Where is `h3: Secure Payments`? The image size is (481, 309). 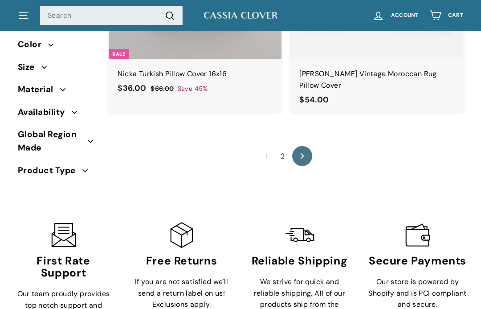
h3: Secure Payments is located at coordinates (418, 261).